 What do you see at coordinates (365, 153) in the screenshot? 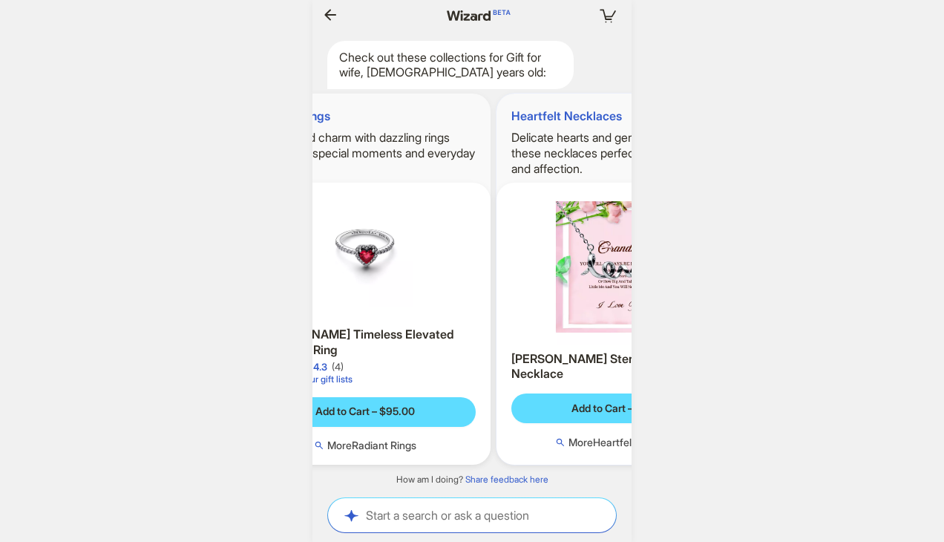
I see `h2: Sparkle and charm with dazzling rings perfect for special moments and everyday elegance.` at bounding box center [365, 153].